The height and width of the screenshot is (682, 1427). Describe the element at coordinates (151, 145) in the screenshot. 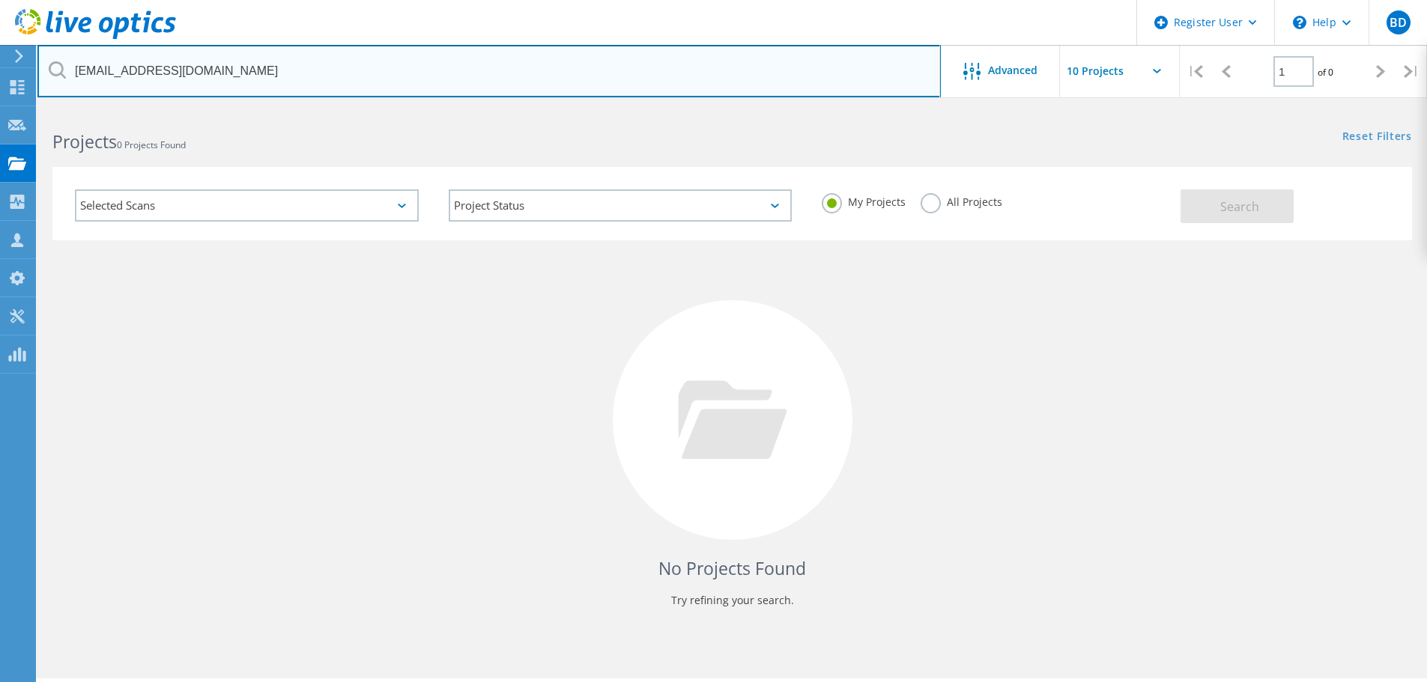

I see `span: 0 Projects Found` at that location.